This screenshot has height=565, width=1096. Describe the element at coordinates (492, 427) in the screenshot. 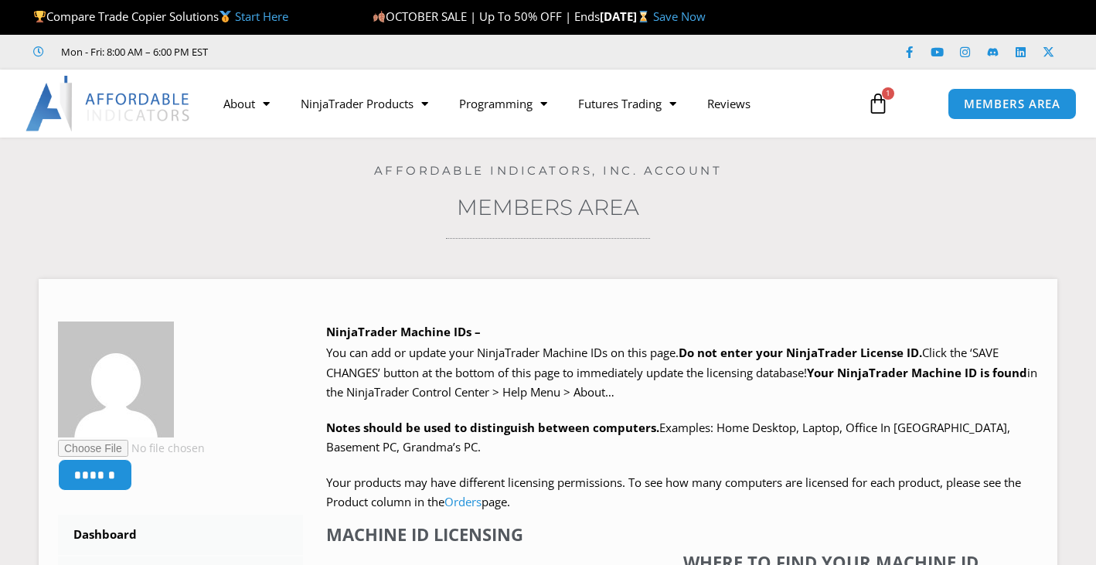

I see `strong: Notes should be used to distinguish between computers.` at that location.